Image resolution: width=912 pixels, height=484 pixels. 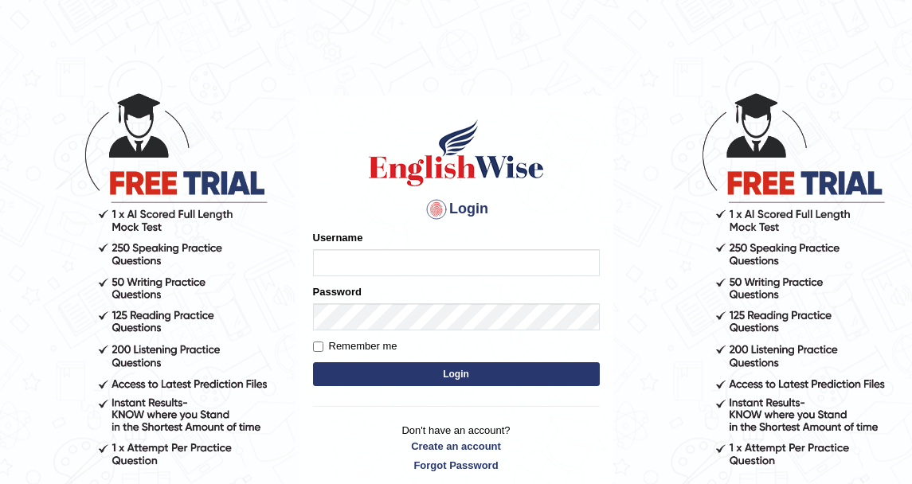 I want to click on a: Forgot Password, so click(x=456, y=465).